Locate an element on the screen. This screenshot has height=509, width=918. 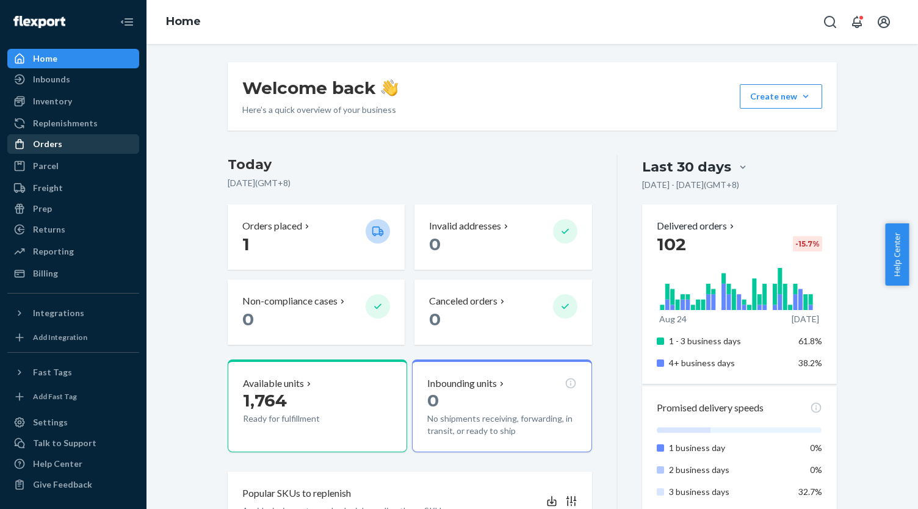
div: Fast Tags is located at coordinates (52, 372).